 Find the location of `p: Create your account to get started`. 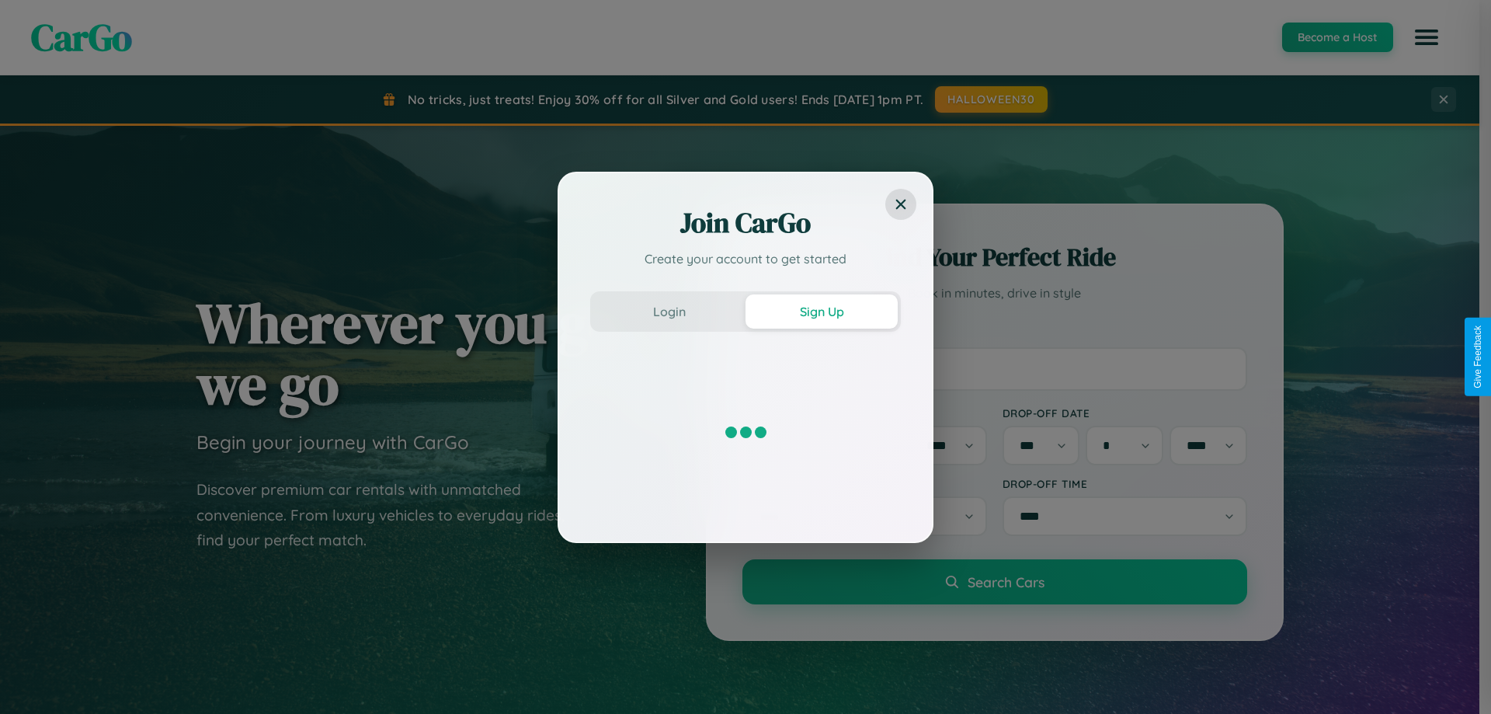

p: Create your account to get started is located at coordinates (745, 259).